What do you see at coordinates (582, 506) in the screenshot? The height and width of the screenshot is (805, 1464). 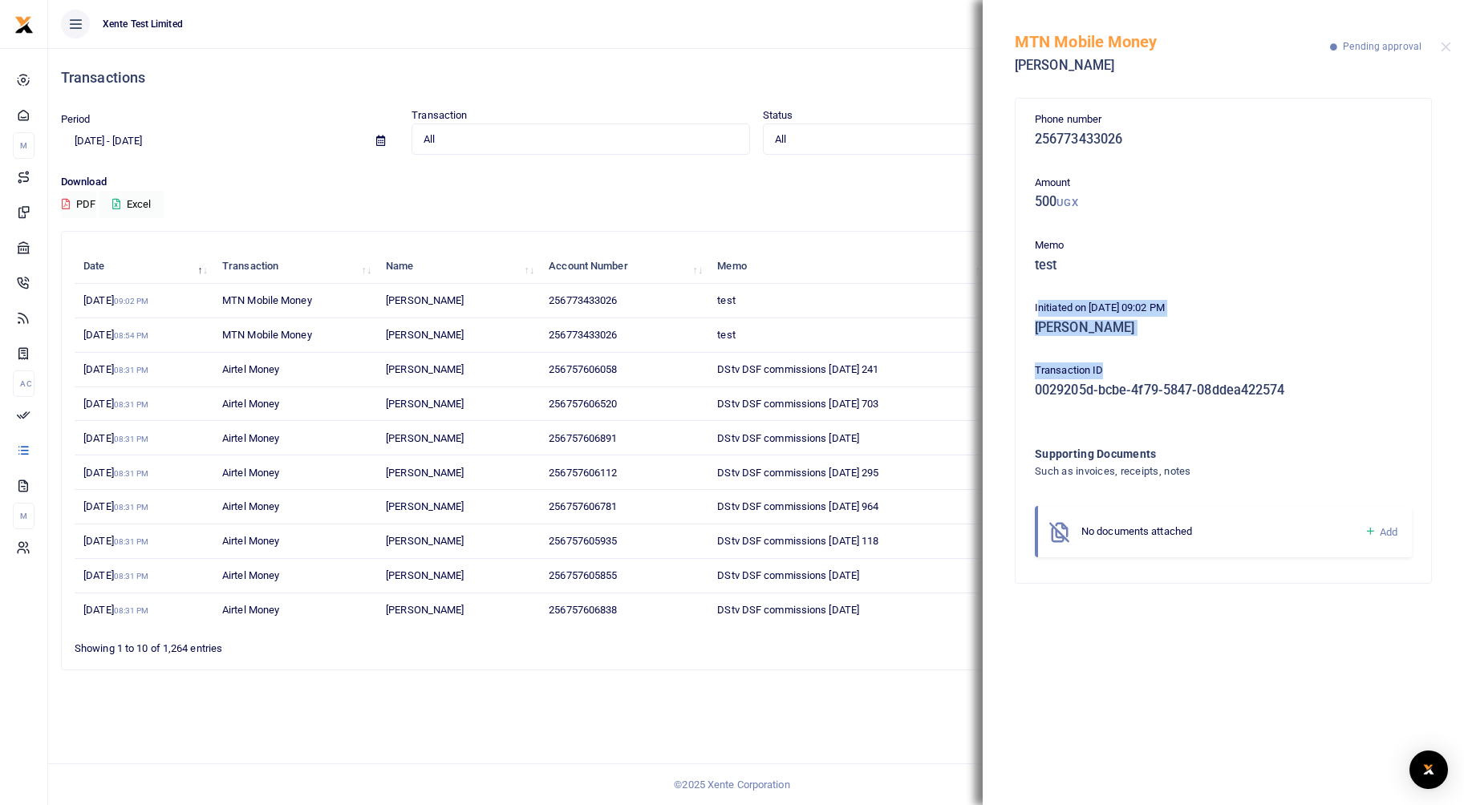 I see `span: 256757606781` at bounding box center [582, 506].